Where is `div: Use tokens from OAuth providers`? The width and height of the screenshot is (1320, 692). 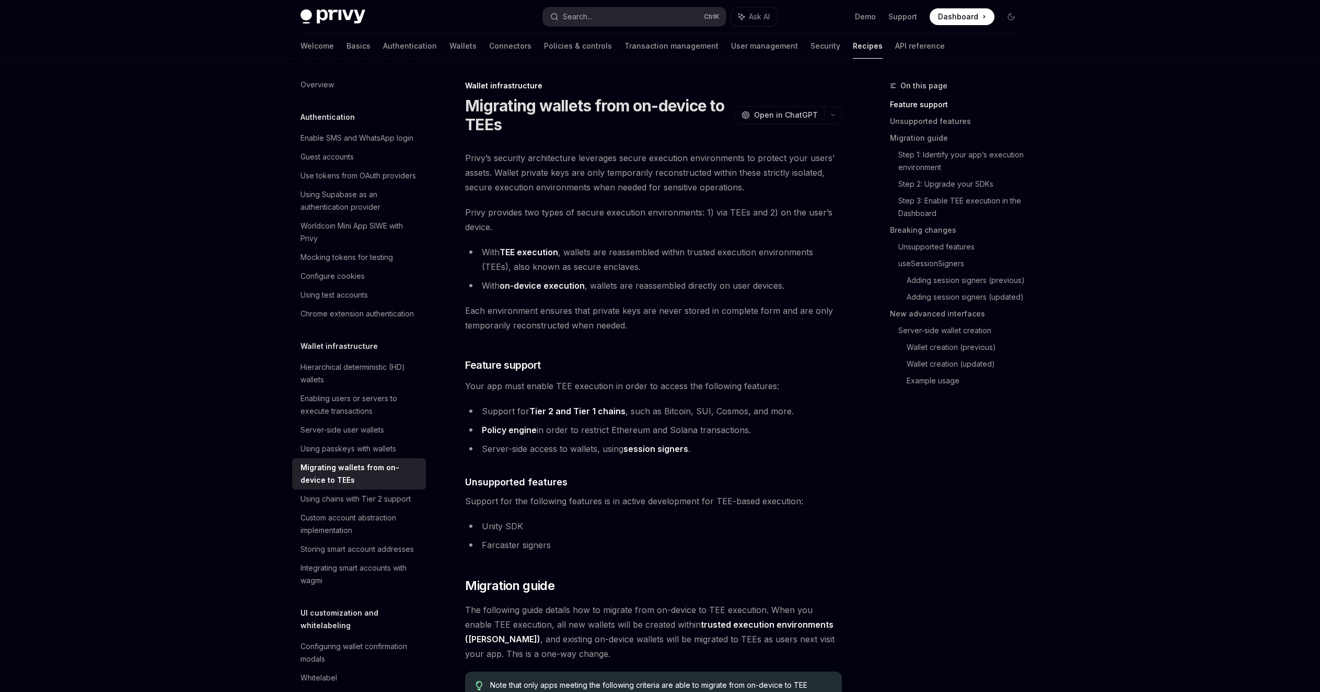
div: Use tokens from OAuth providers is located at coordinates (358, 176).